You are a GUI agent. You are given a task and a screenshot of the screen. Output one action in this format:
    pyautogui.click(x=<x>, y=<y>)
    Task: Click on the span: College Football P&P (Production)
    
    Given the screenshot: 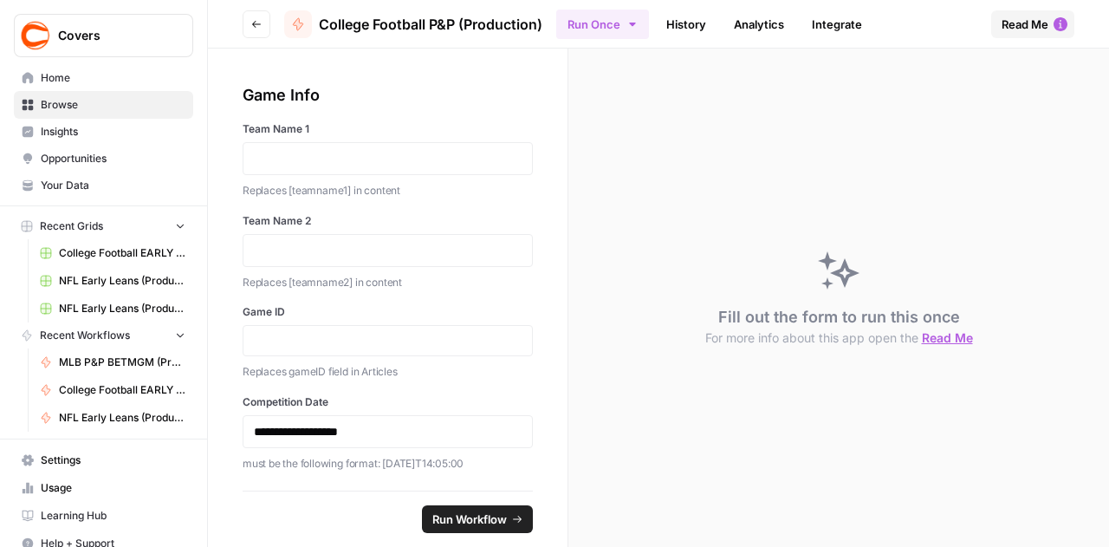 What is the action you would take?
    pyautogui.click(x=431, y=24)
    